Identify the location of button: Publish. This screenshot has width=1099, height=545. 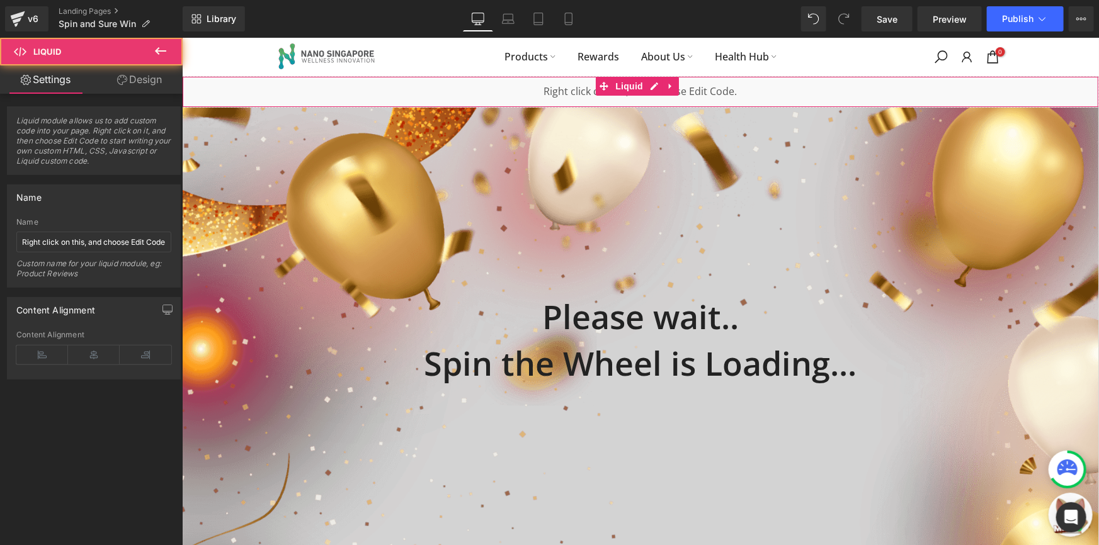
(1025, 19).